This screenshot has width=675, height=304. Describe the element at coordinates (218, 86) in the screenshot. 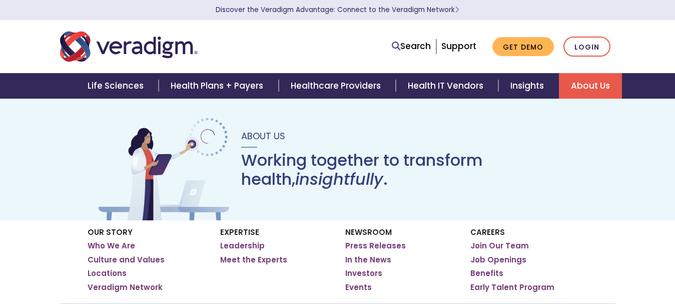

I see `a: Health Plans + Payers` at that location.